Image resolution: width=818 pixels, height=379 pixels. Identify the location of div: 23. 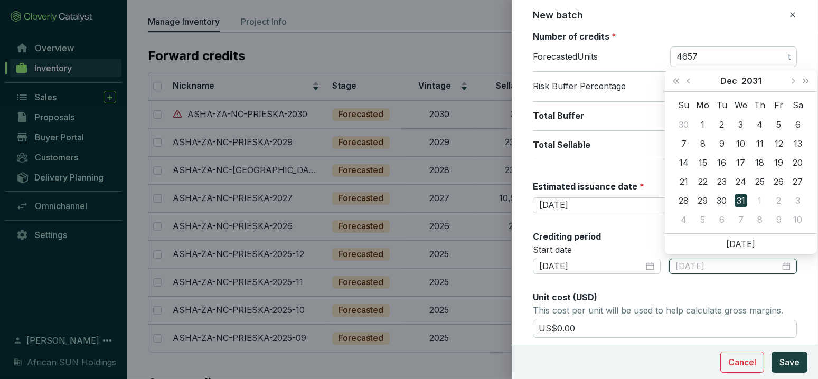
(722, 182).